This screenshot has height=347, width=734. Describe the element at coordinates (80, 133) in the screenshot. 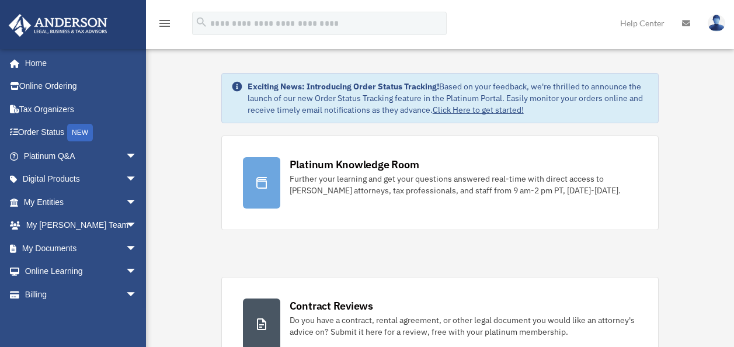

I see `div: NEW` at that location.